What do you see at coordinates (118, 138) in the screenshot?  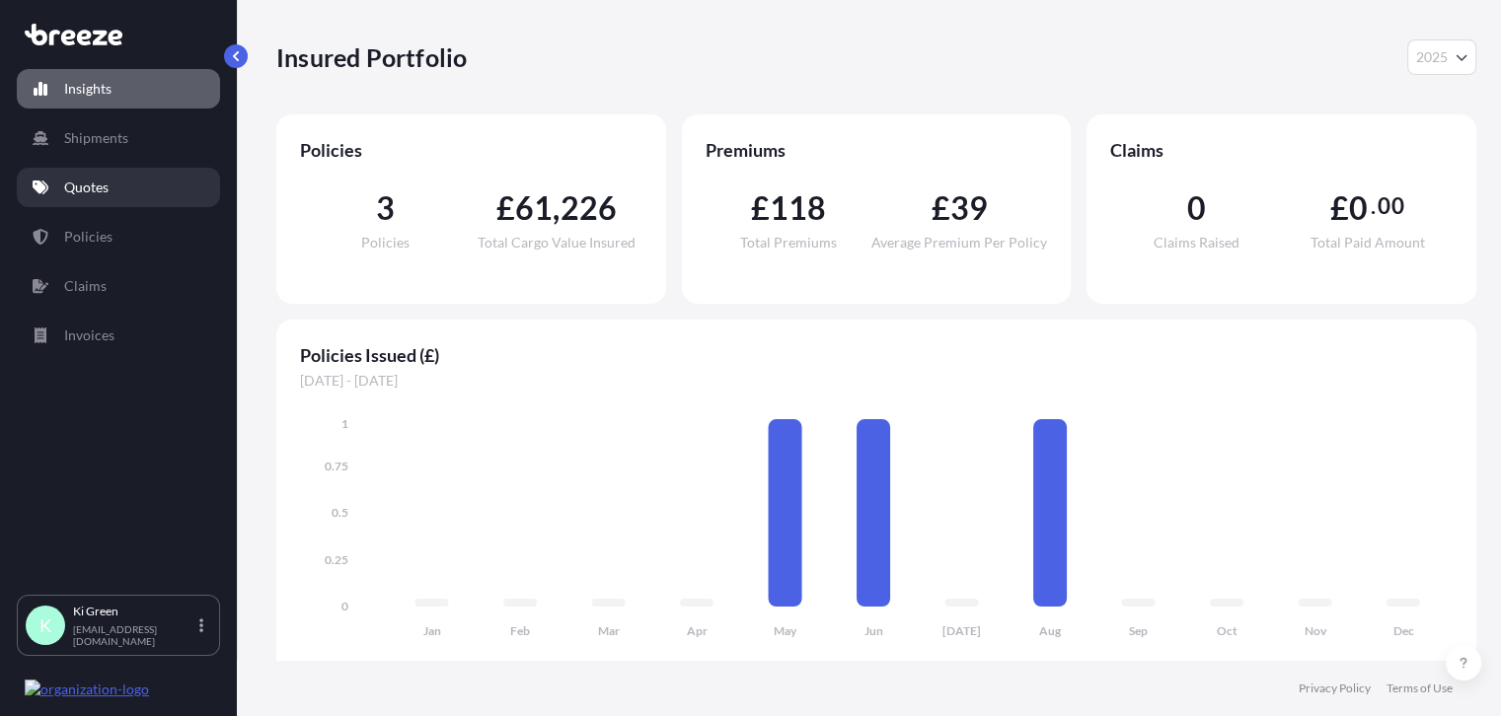 I see `a: Shipments` at bounding box center [118, 138].